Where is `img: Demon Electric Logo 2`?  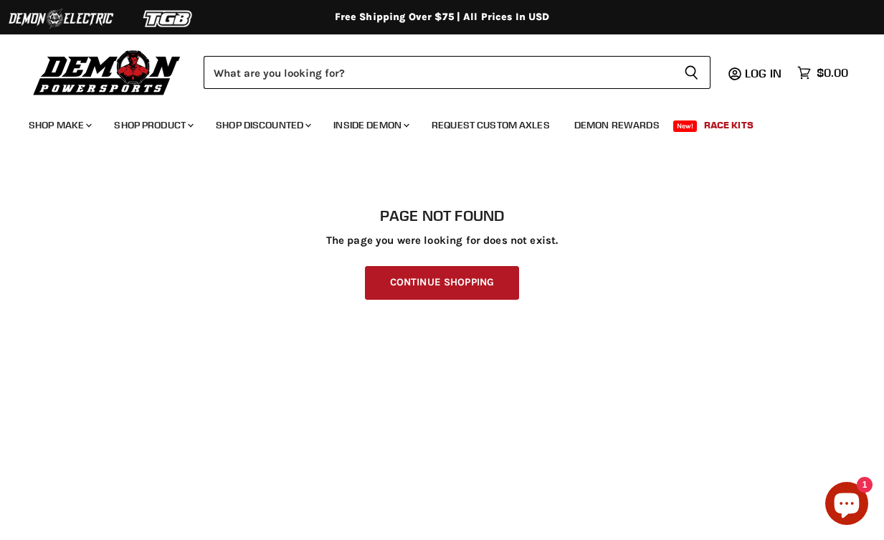
img: Demon Electric Logo 2 is located at coordinates (61, 19).